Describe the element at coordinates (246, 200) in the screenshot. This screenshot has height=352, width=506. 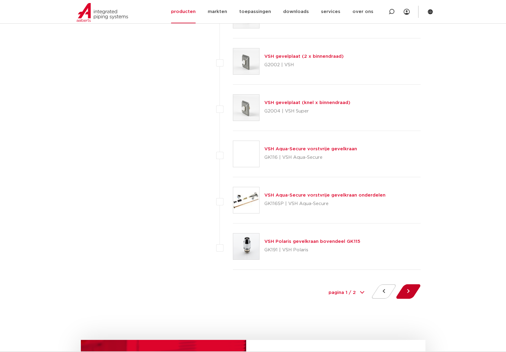
I see `img: Thumbnail for VSH Aqua-Secure vorstvrije gevelkraan onderdelen` at that location.